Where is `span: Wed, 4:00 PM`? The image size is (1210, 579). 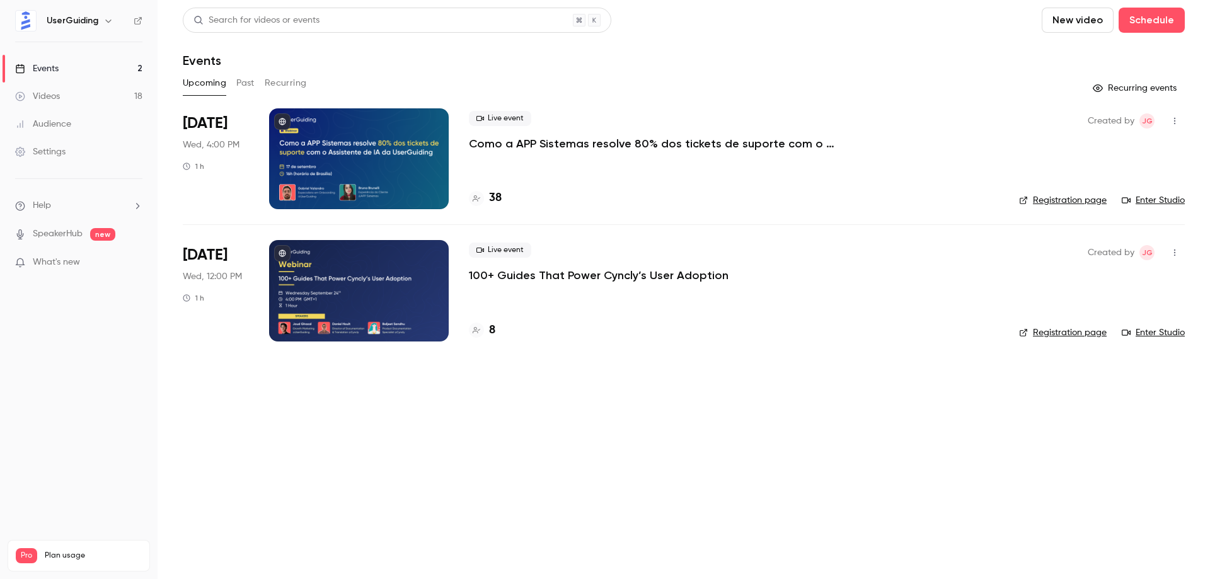
span: Wed, 4:00 PM is located at coordinates (211, 145).